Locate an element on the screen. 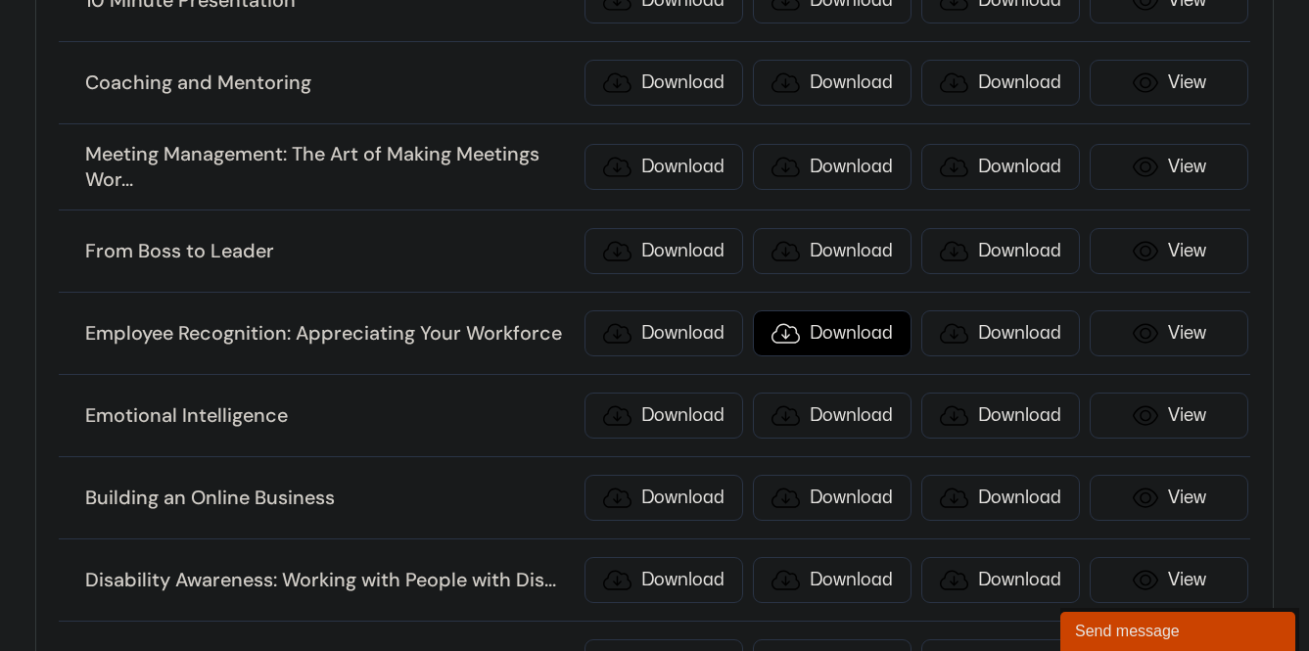 This screenshot has height=651, width=1309. div: Send message is located at coordinates (117, 23).